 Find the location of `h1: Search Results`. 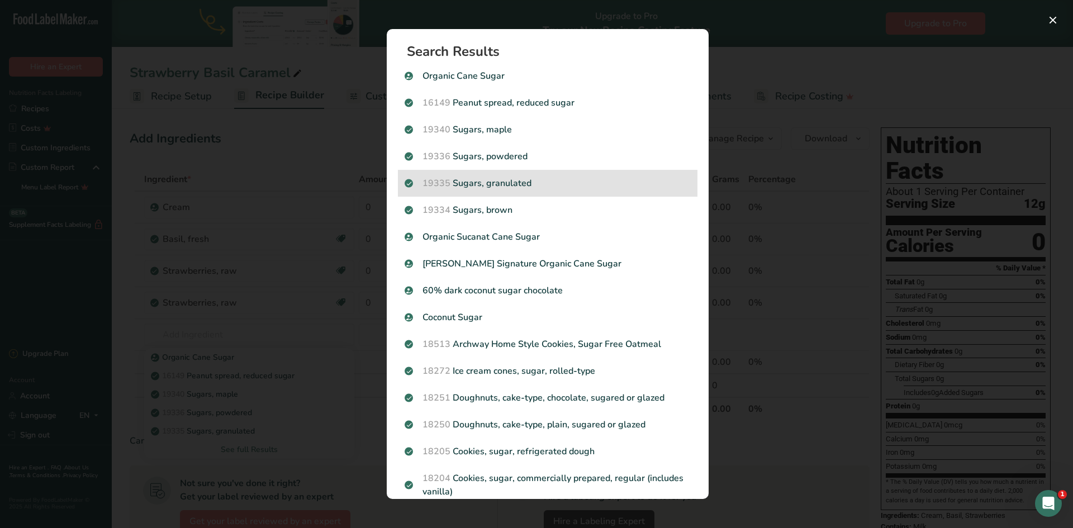

h1: Search Results is located at coordinates (552, 51).